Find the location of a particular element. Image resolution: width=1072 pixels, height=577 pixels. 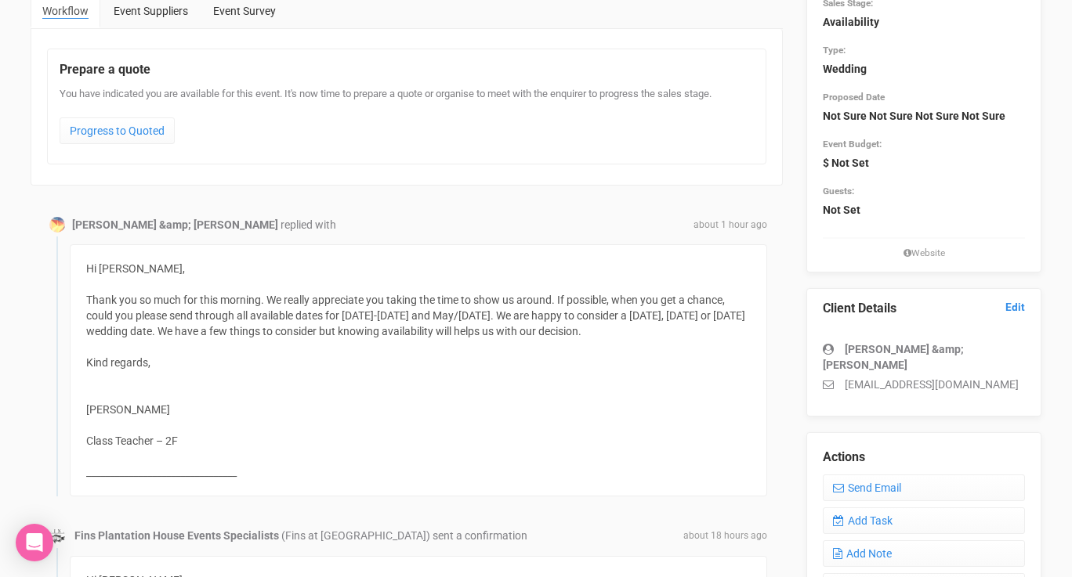

legend: Prepare a quote is located at coordinates (407, 70).